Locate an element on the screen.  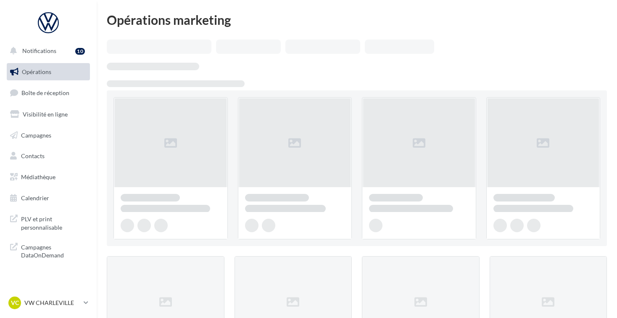
div: Opérations marketing is located at coordinates (357, 20).